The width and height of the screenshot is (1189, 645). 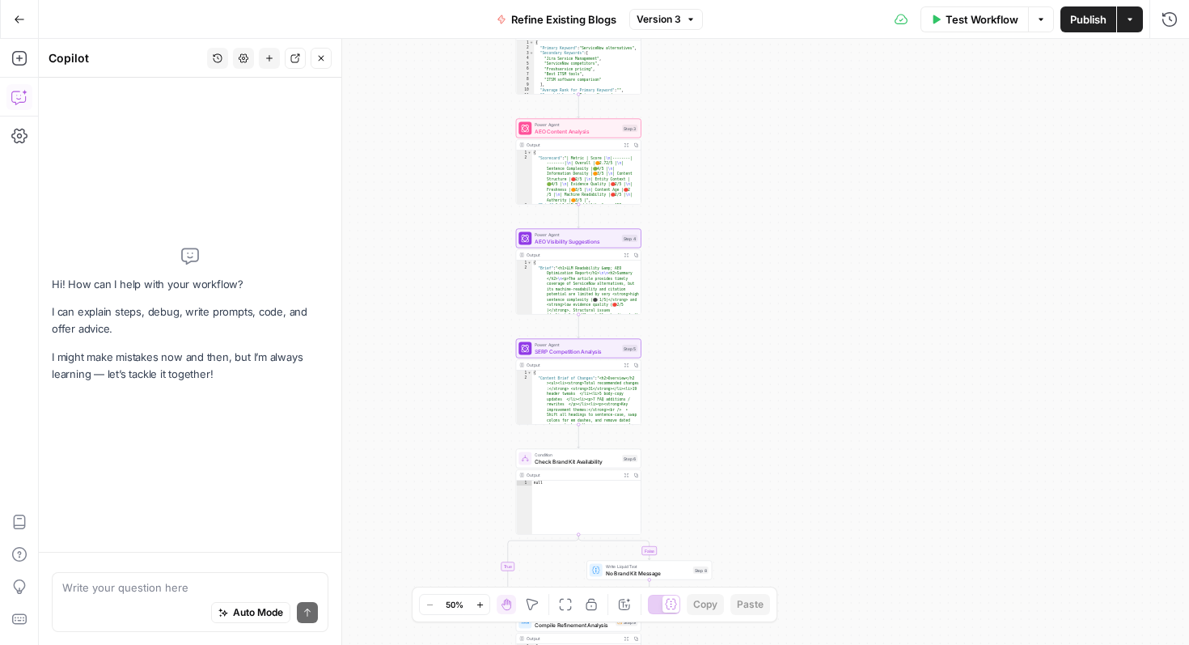 I want to click on span: AEO Content Analysis, so click(x=577, y=131).